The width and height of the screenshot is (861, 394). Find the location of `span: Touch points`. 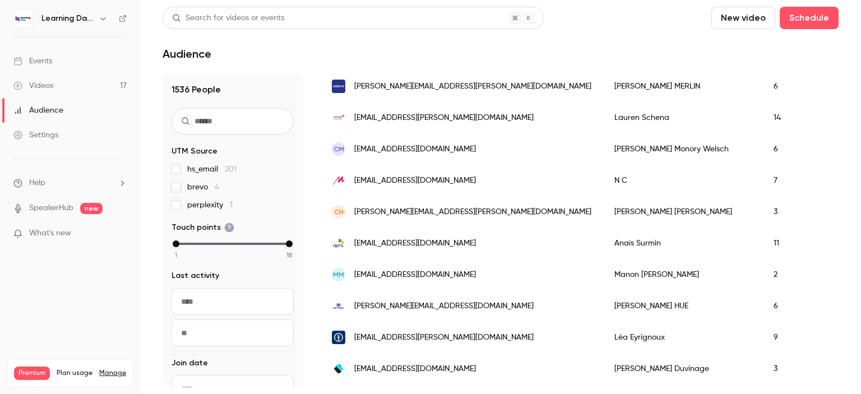

span: Touch points is located at coordinates (203, 228).